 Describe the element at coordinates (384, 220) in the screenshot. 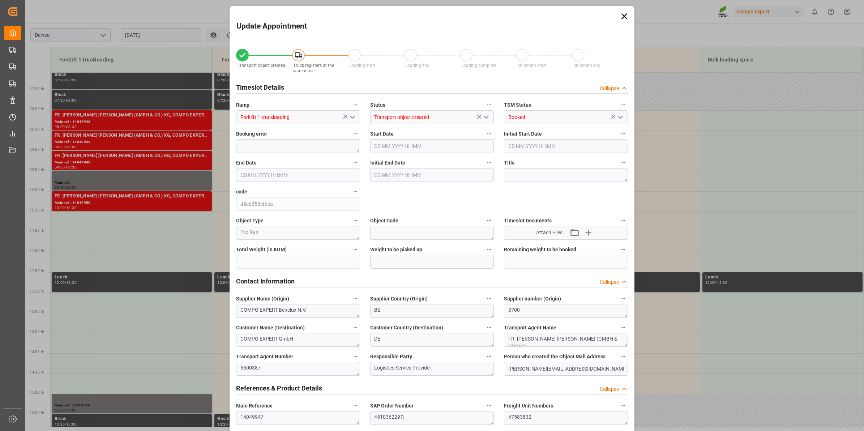

I see `span: Object Code` at that location.